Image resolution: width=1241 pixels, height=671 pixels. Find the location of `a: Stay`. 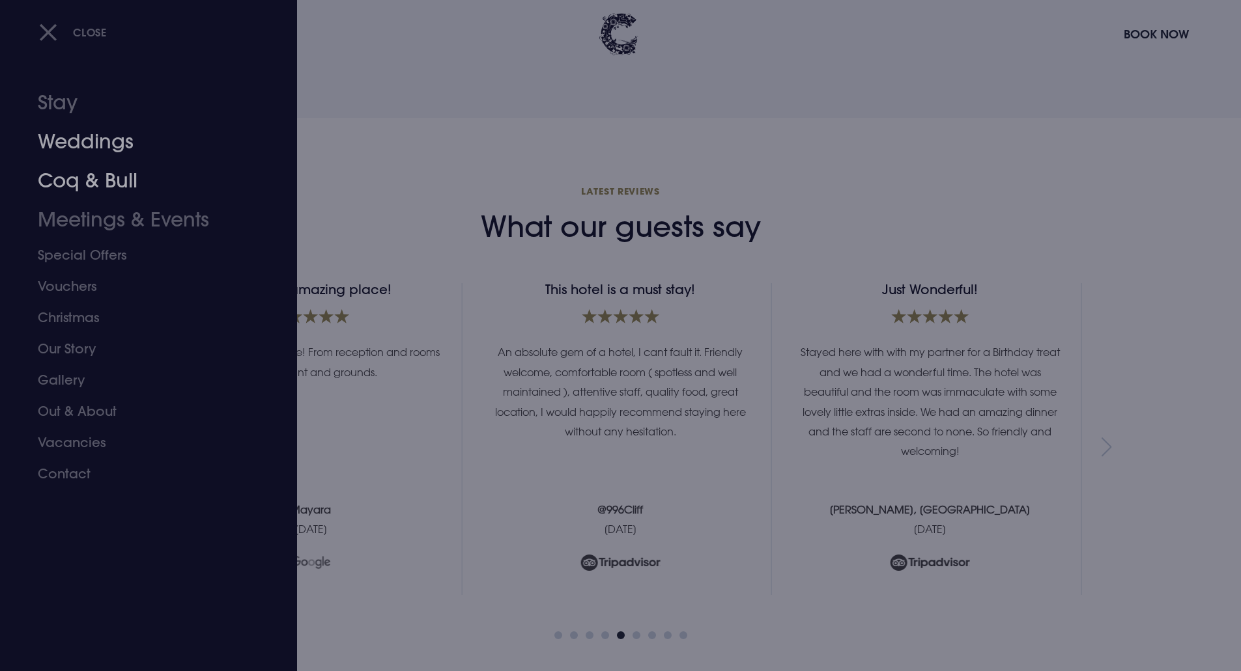

a: Stay is located at coordinates (141, 103).